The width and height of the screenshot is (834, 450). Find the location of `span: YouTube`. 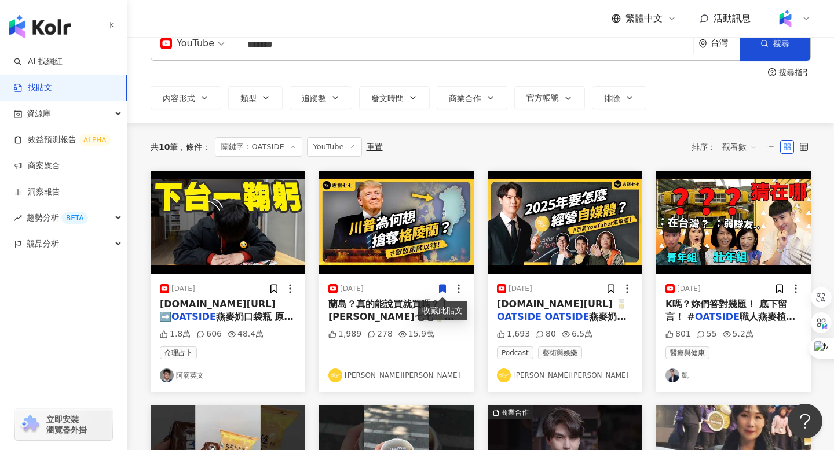

span: YouTube is located at coordinates (334, 147).